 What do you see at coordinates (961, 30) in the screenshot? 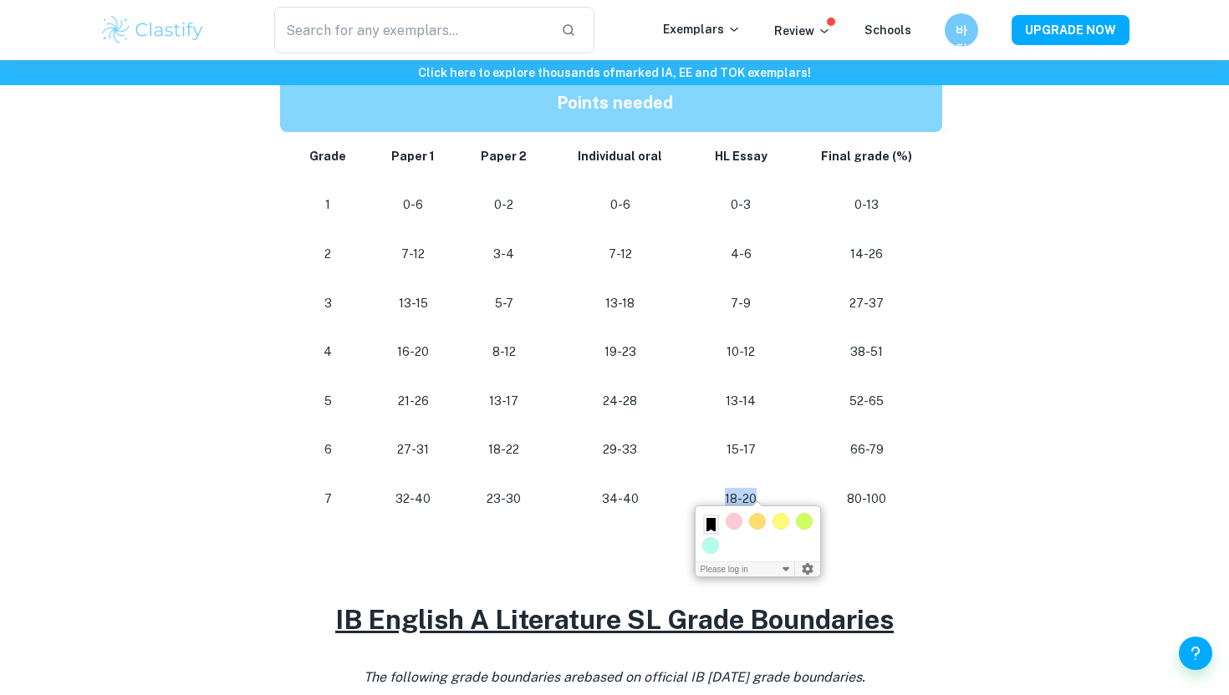
I see `button: 바텀` at bounding box center [961, 30].